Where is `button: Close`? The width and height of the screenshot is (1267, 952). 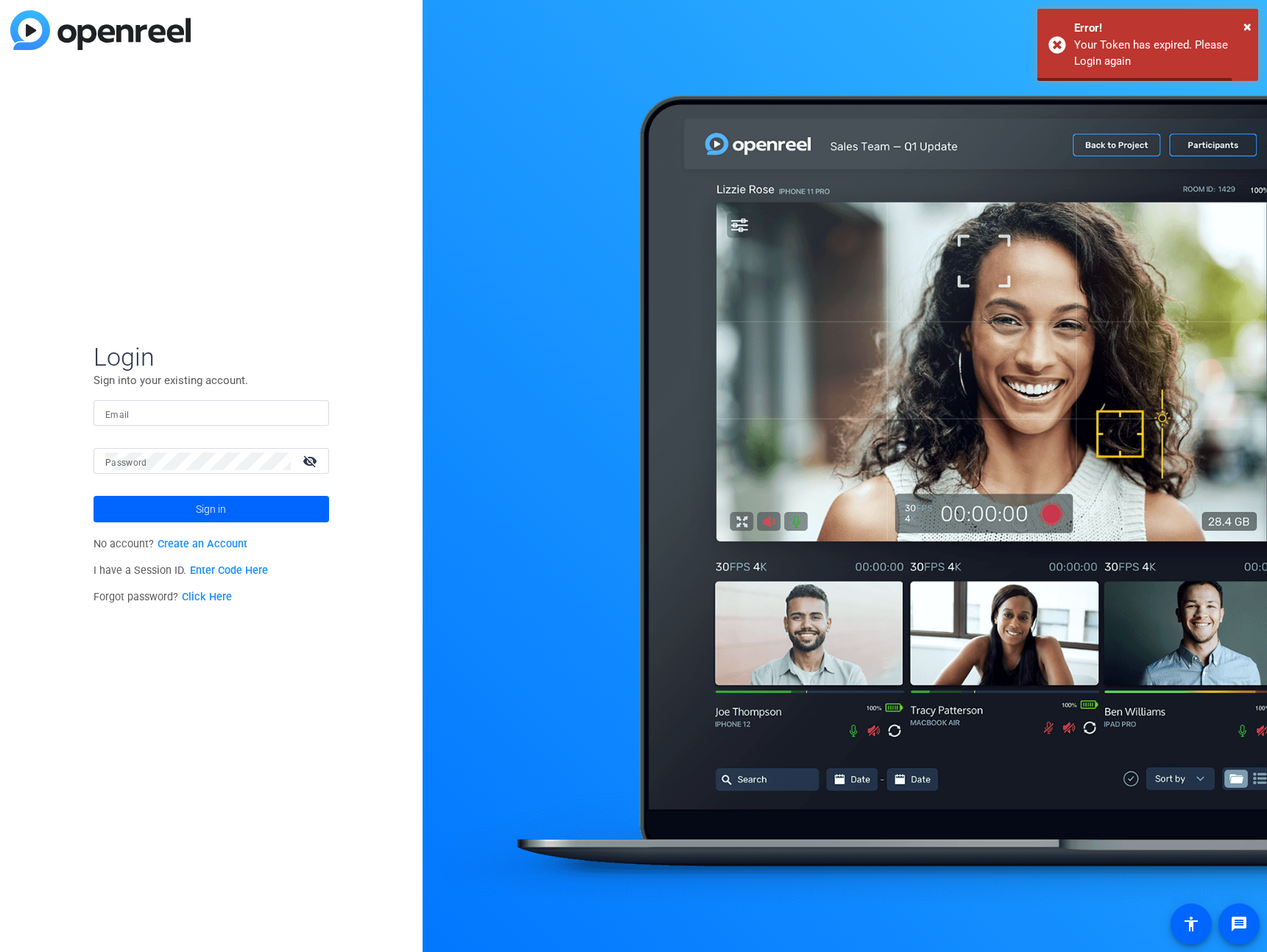
button: Close is located at coordinates (1248, 26).